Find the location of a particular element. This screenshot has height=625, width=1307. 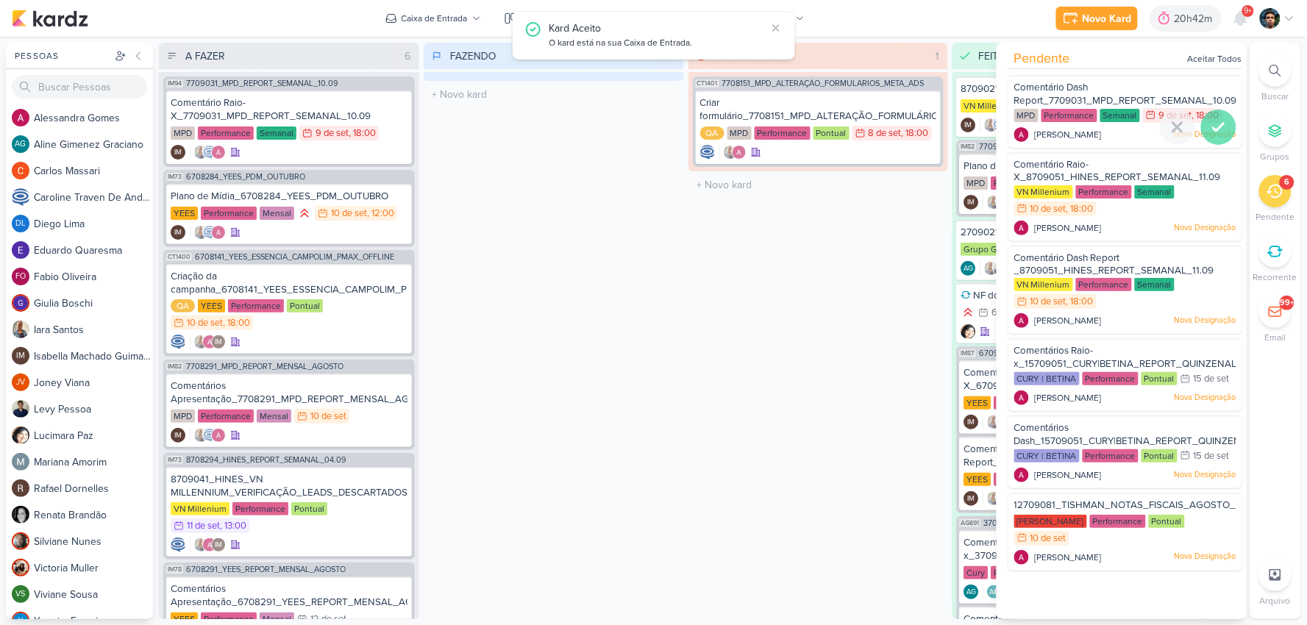

div: Aceitar Todos is located at coordinates (1215, 59).